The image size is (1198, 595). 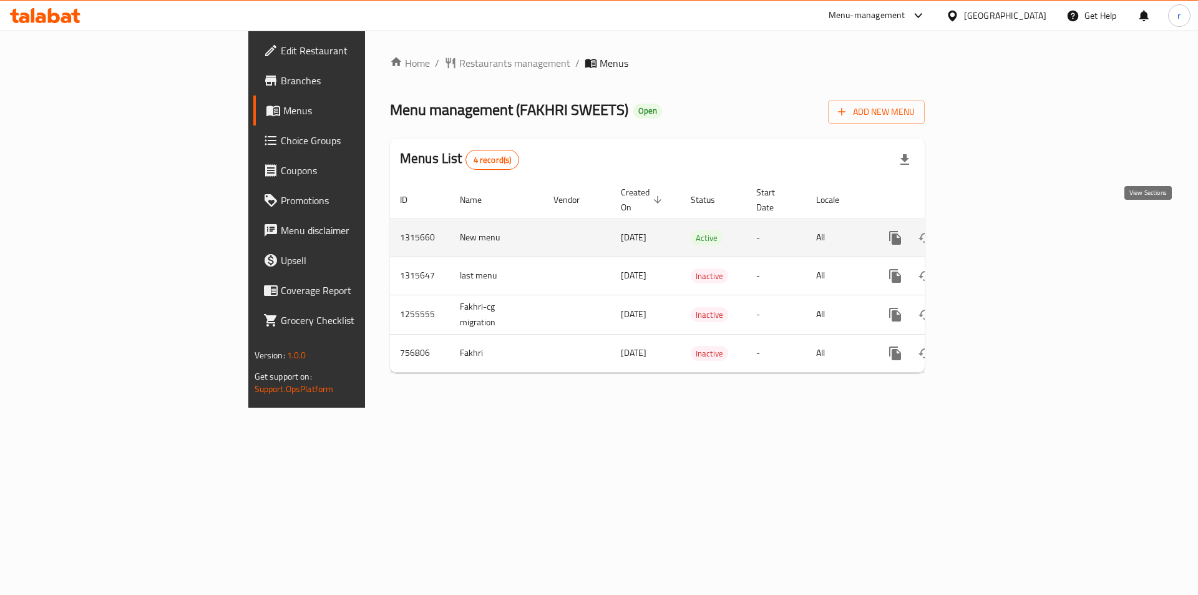 What do you see at coordinates (648, 111) in the screenshot?
I see `div: Open` at bounding box center [648, 111].